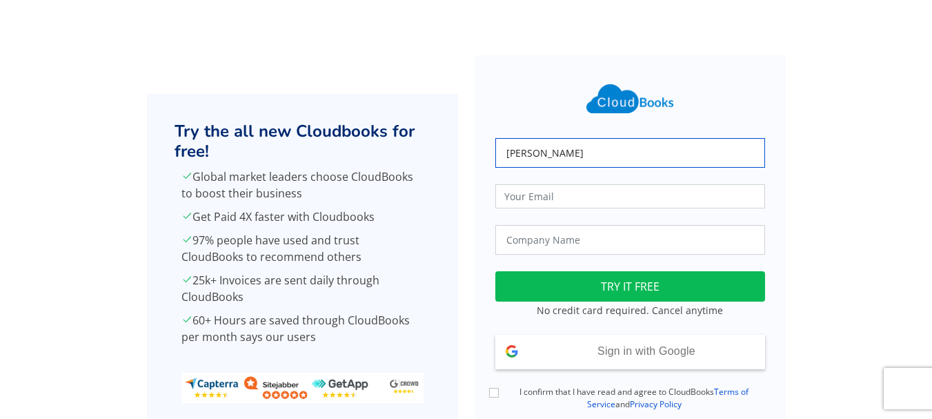  What do you see at coordinates (302, 388) in the screenshot?
I see `img: ratings_banner.png` at bounding box center [302, 388].